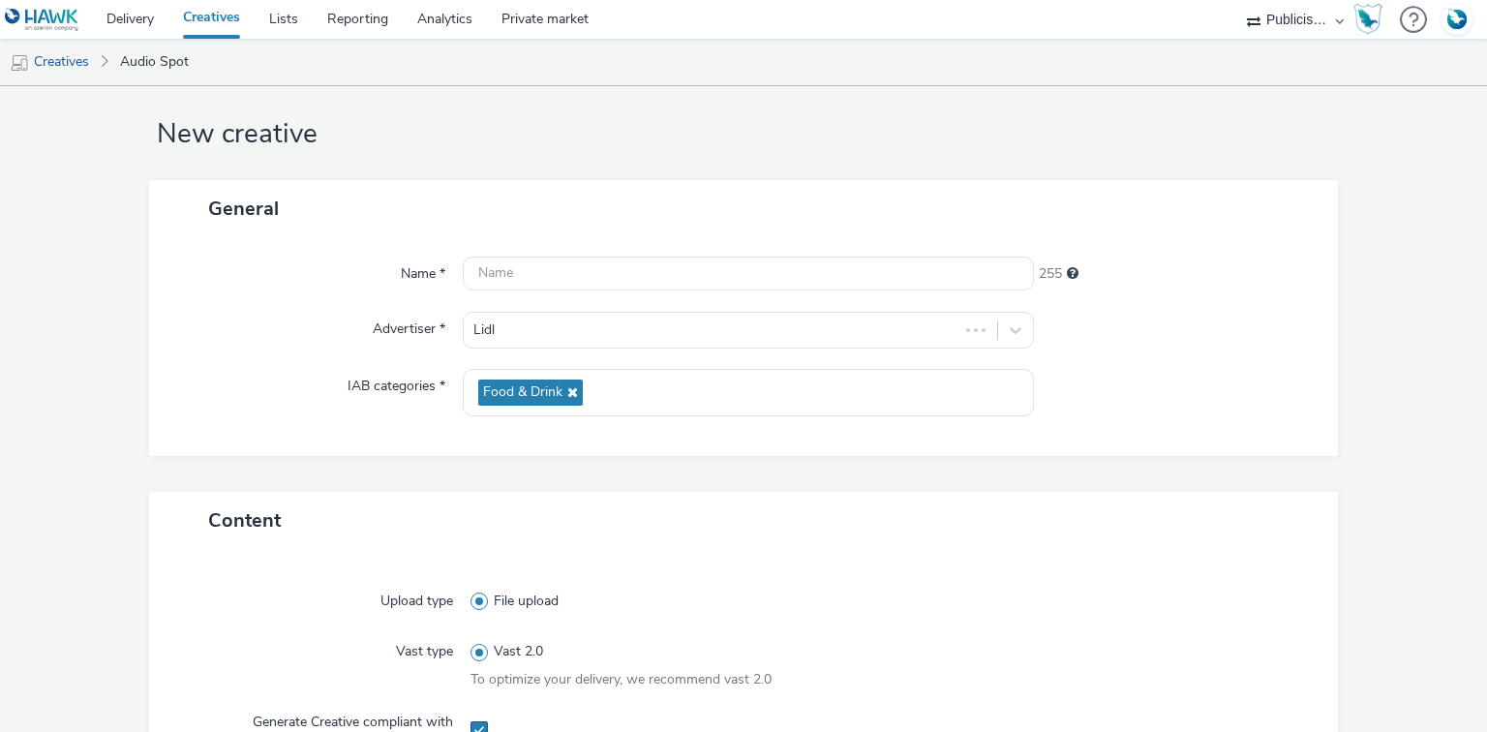  What do you see at coordinates (244, 520) in the screenshot?
I see `span: Content` at bounding box center [244, 520].